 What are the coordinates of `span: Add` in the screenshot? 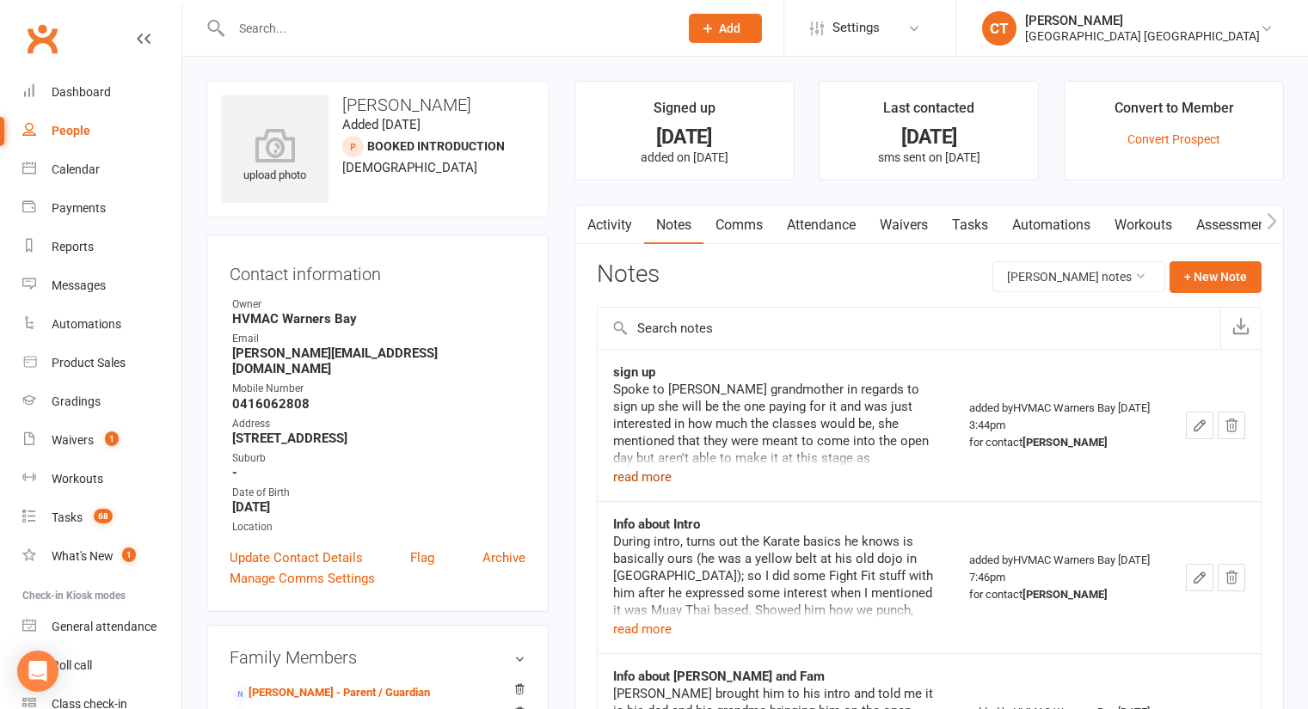 It's located at (729, 28).